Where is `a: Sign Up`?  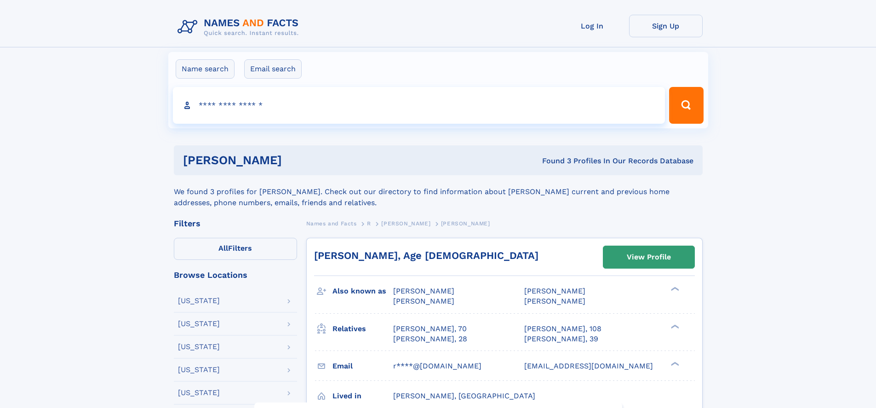
a: Sign Up is located at coordinates (666, 26).